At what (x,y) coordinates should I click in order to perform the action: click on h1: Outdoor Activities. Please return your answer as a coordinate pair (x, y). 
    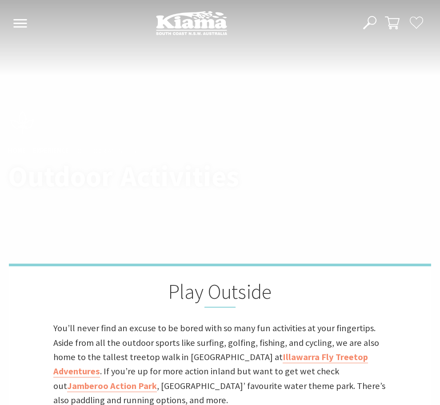
    Looking at the image, I should click on (133, 176).